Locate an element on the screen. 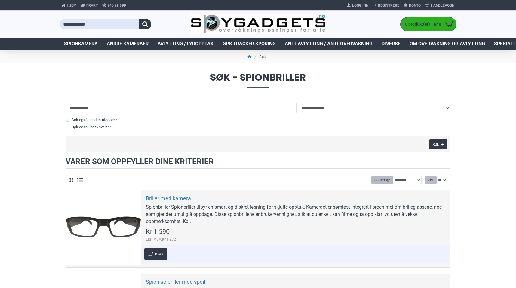 This screenshot has height=288, width=516. span: Frakt is located at coordinates (92, 5).